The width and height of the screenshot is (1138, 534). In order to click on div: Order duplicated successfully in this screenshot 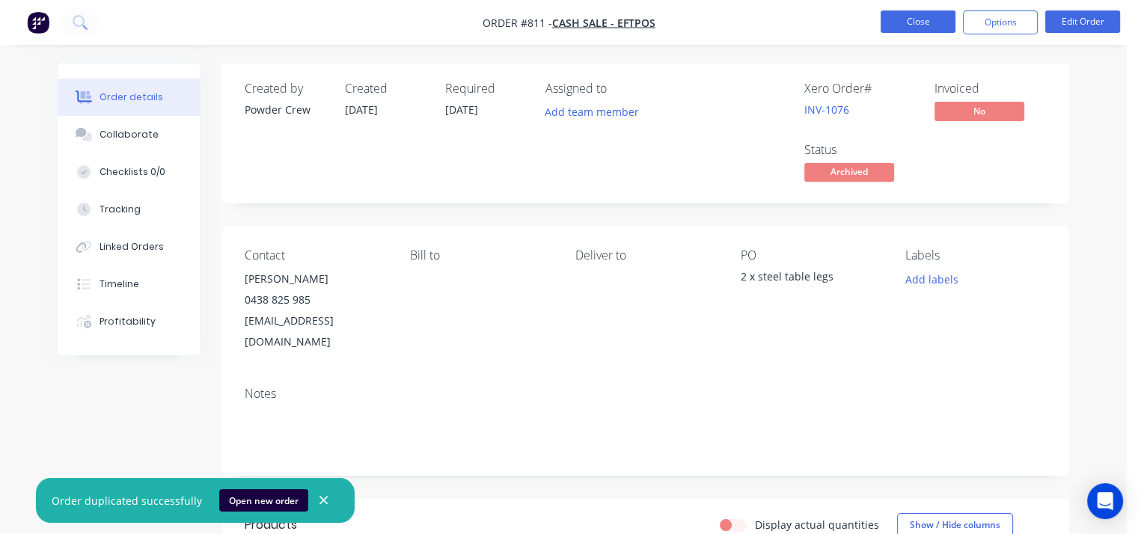, I will do `click(126, 500)`.